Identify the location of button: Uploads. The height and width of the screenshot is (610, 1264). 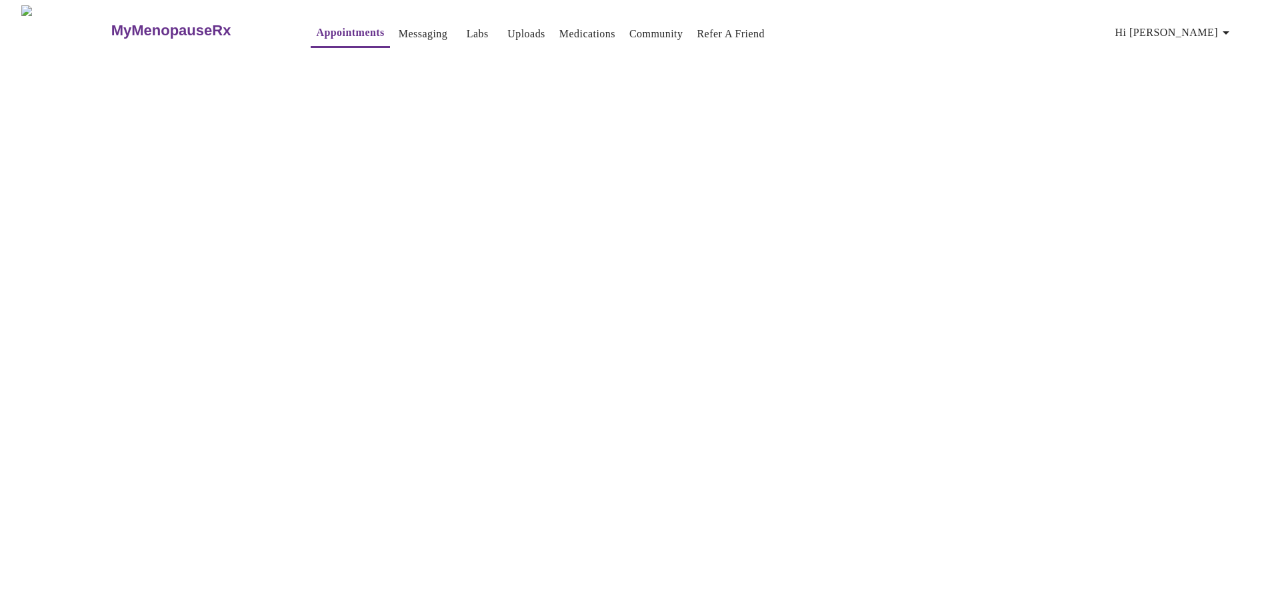
(526, 34).